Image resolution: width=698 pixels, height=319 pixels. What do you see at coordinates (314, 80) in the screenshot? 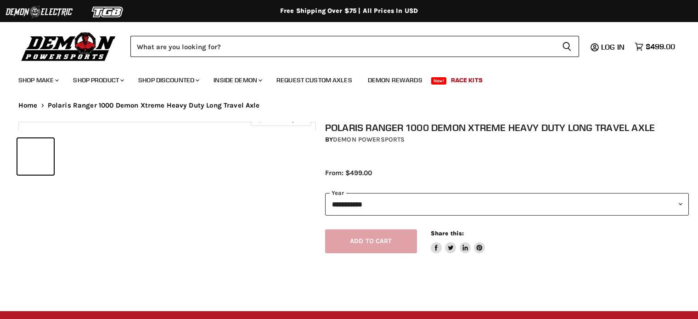
I see `a: Request Custom Axles` at bounding box center [314, 80].